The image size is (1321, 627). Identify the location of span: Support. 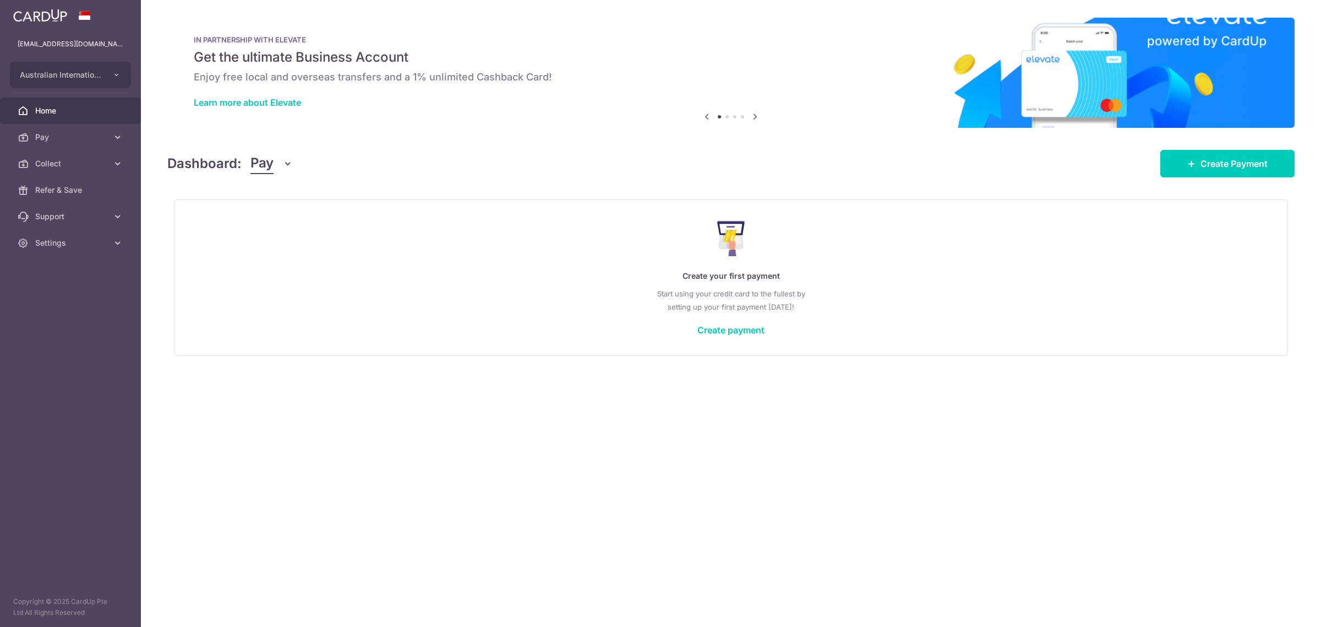
(72, 216).